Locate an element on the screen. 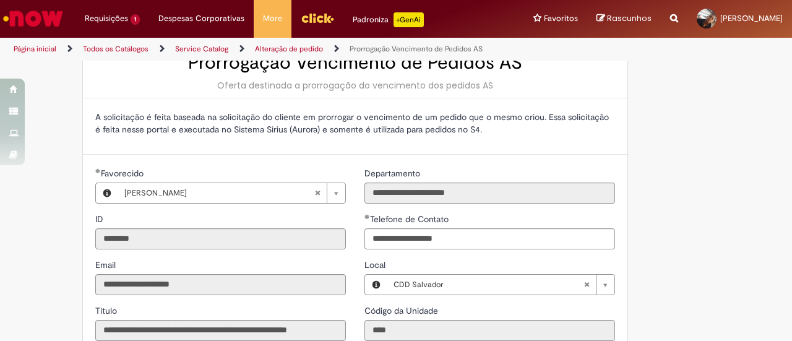 The width and height of the screenshot is (792, 341). p: A solicitação é feita baseada na solicitação do cliente em prorrogar o vencimento de um pedido qu... is located at coordinates (355, 123).